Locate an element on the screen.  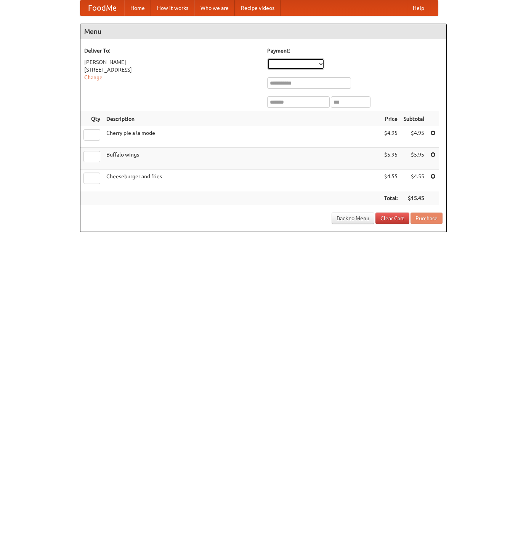
th: Description is located at coordinates (242, 119).